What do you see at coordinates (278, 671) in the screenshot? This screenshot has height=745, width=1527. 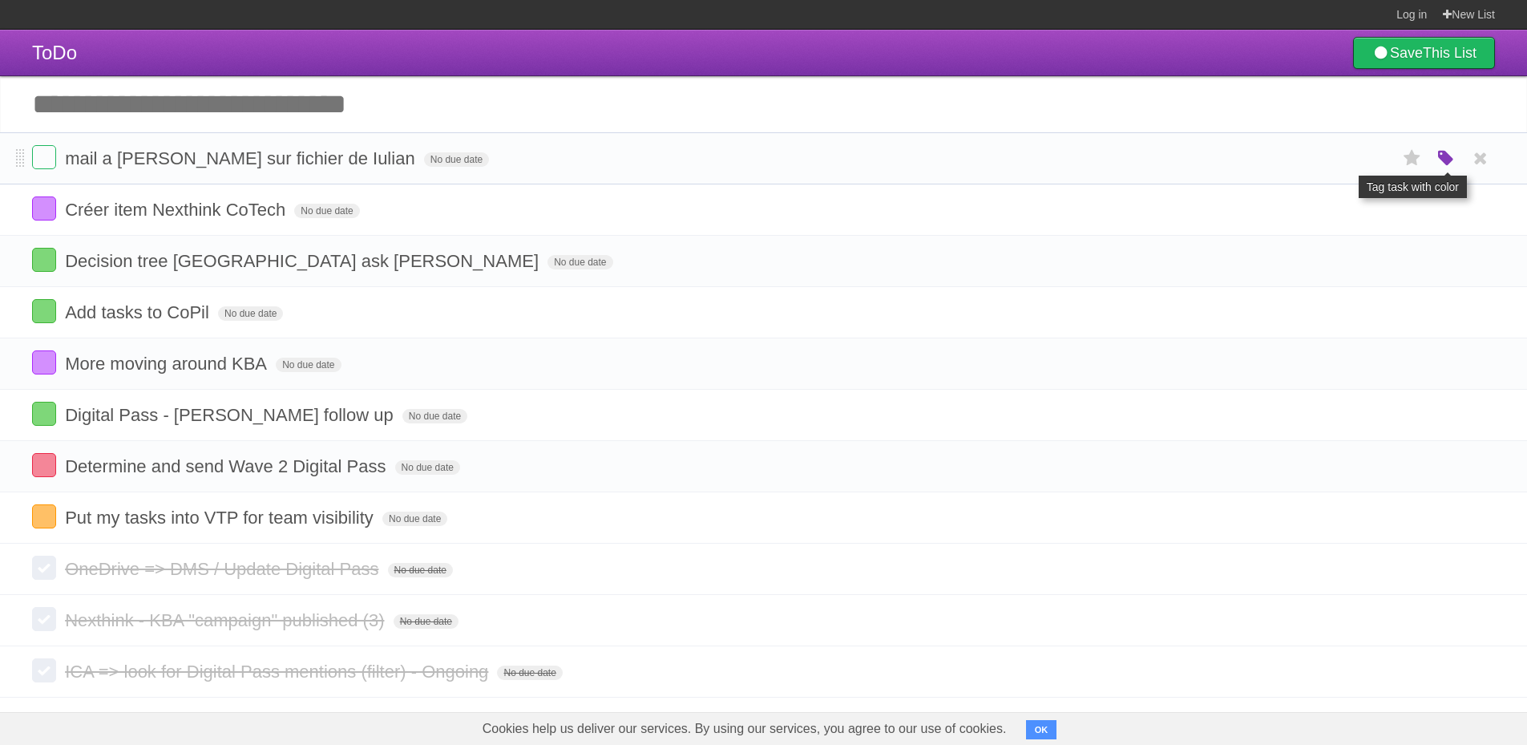 I see `span: ICA => look for Digital Pass mentions (filter) - Ongoing` at bounding box center [278, 671].